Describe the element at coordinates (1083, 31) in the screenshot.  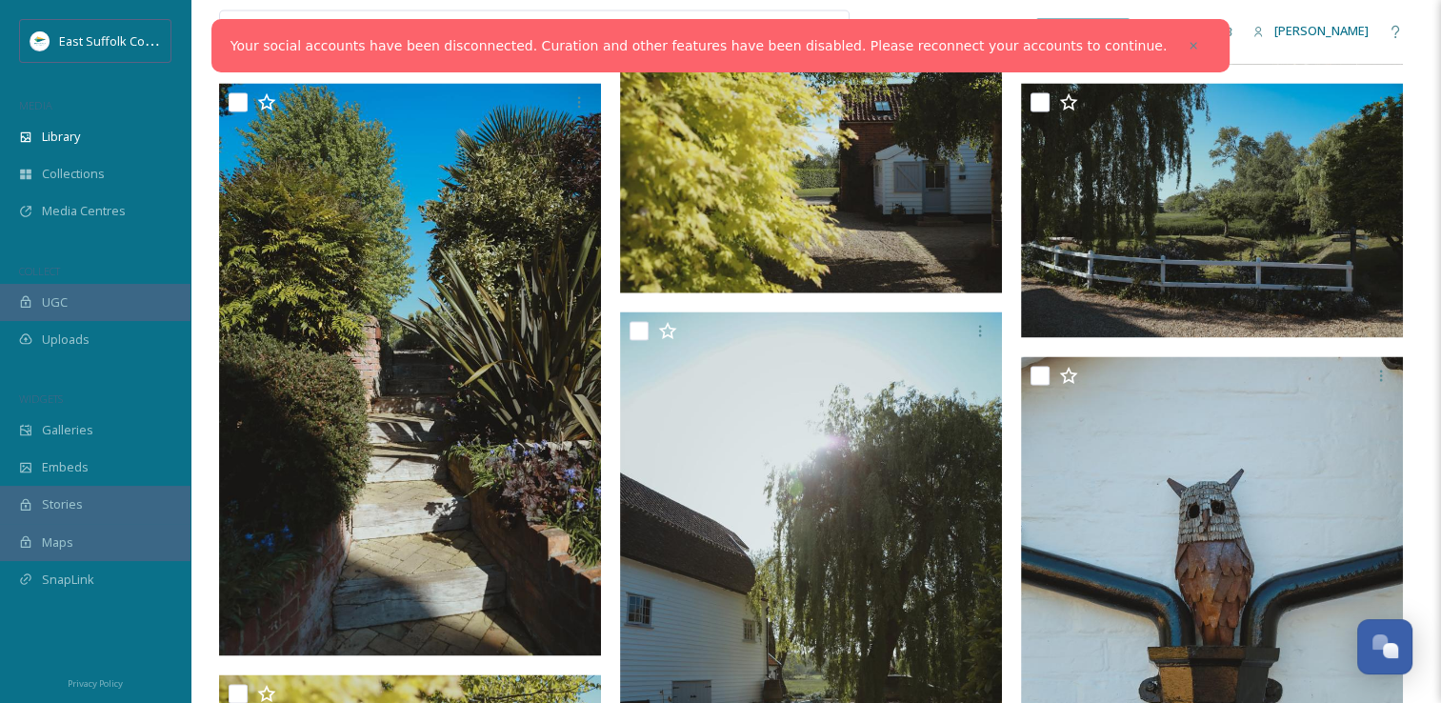
I see `div: What's New` at that location.